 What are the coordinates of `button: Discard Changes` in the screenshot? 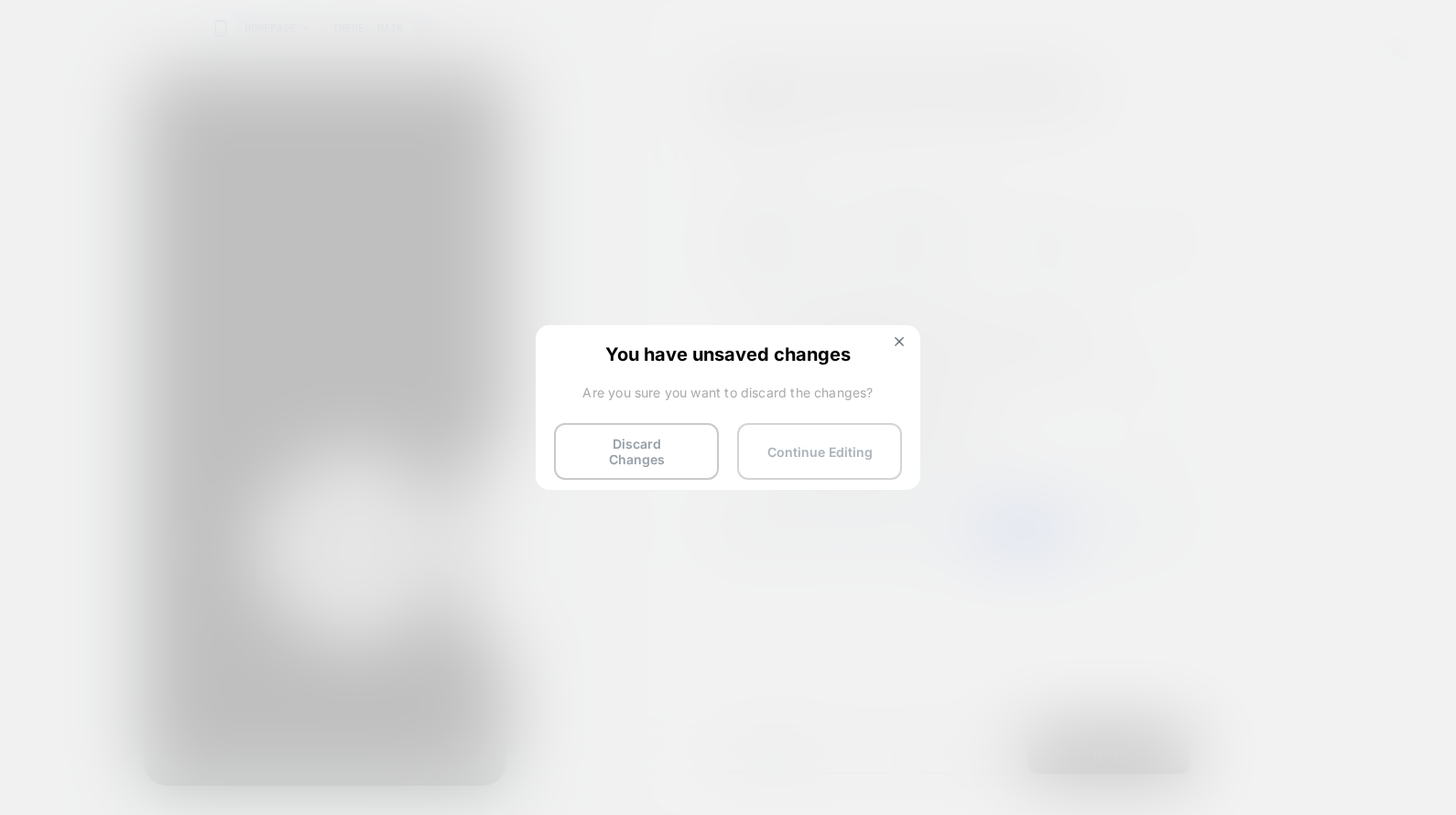 It's located at (637, 452).